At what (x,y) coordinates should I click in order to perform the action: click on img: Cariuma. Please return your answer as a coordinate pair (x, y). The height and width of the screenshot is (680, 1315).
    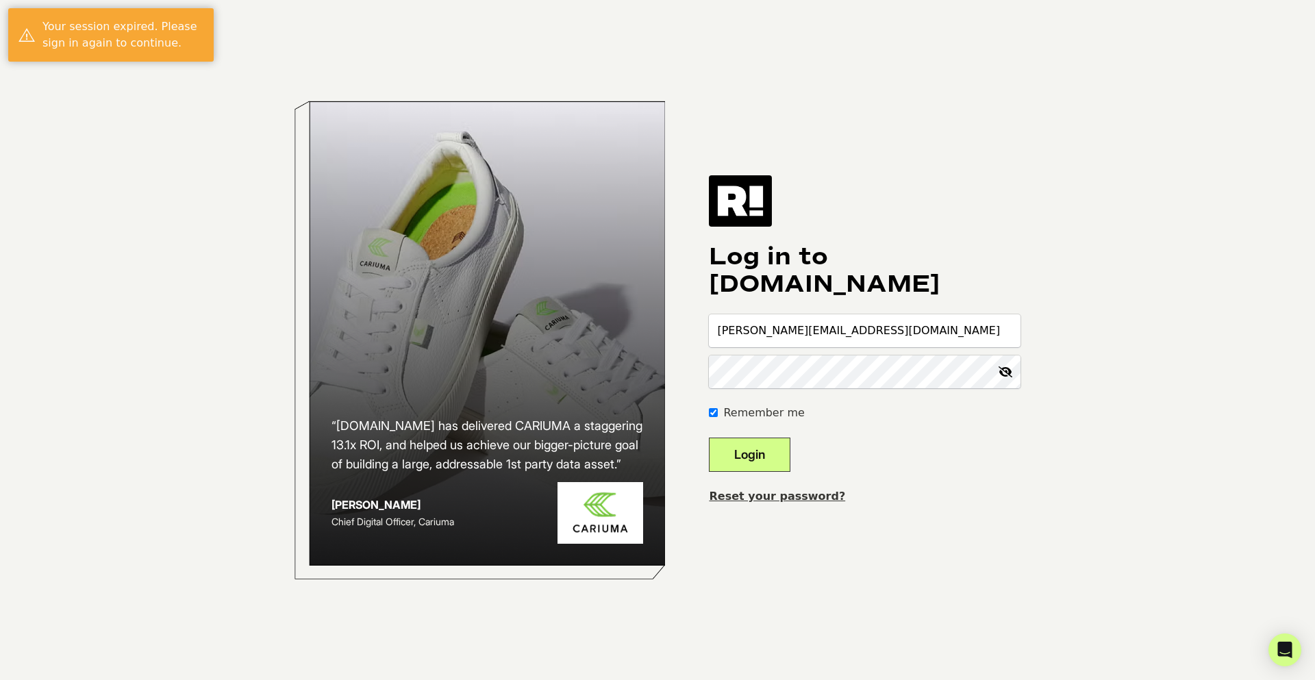
    Looking at the image, I should click on (600, 513).